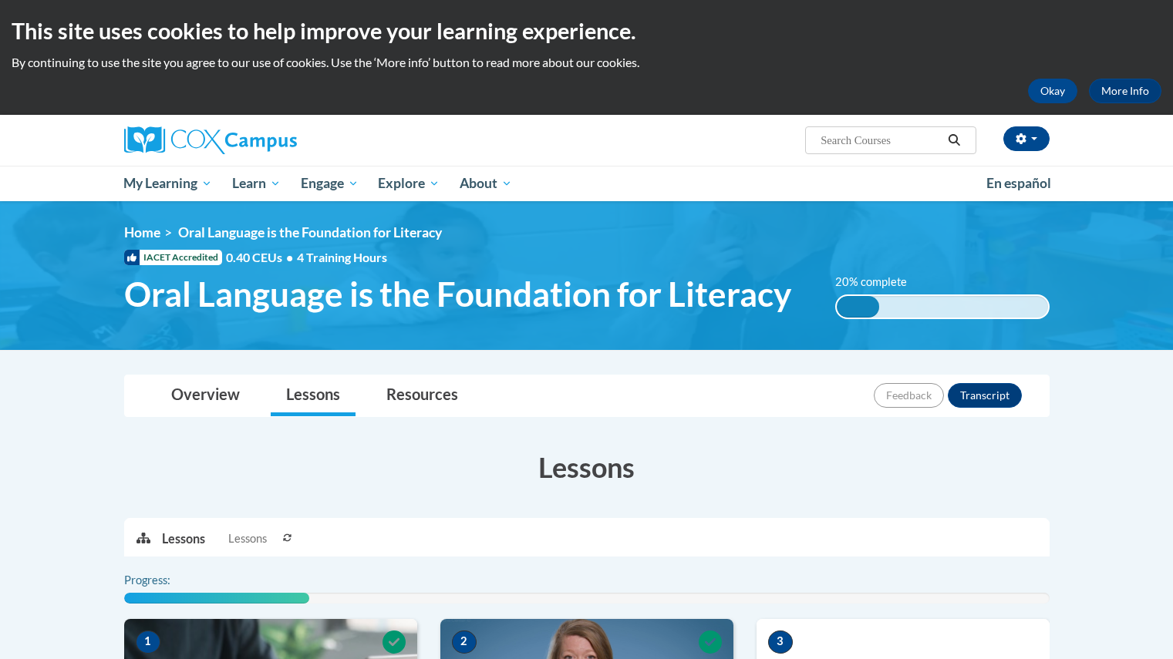 The image size is (1173, 659). Describe the element at coordinates (486, 184) in the screenshot. I see `span: About` at that location.